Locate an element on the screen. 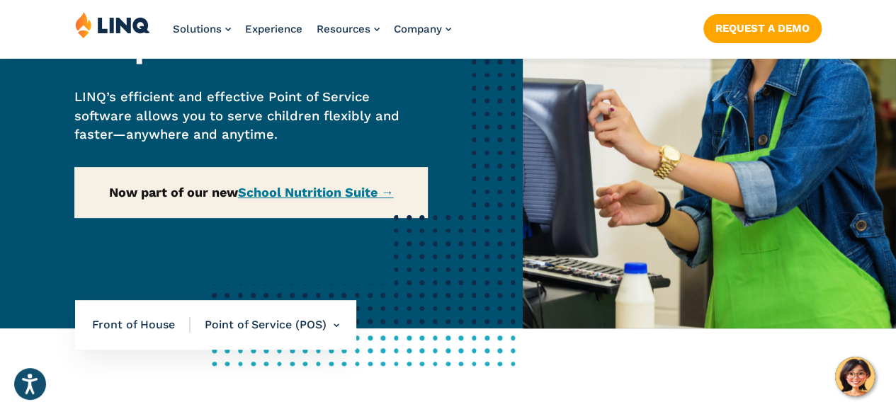  button: Hello, have a question? Let’s chat. is located at coordinates (855, 377).